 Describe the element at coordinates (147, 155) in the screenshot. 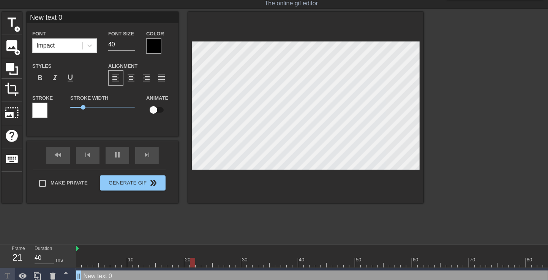

I see `span: skip_next` at that location.